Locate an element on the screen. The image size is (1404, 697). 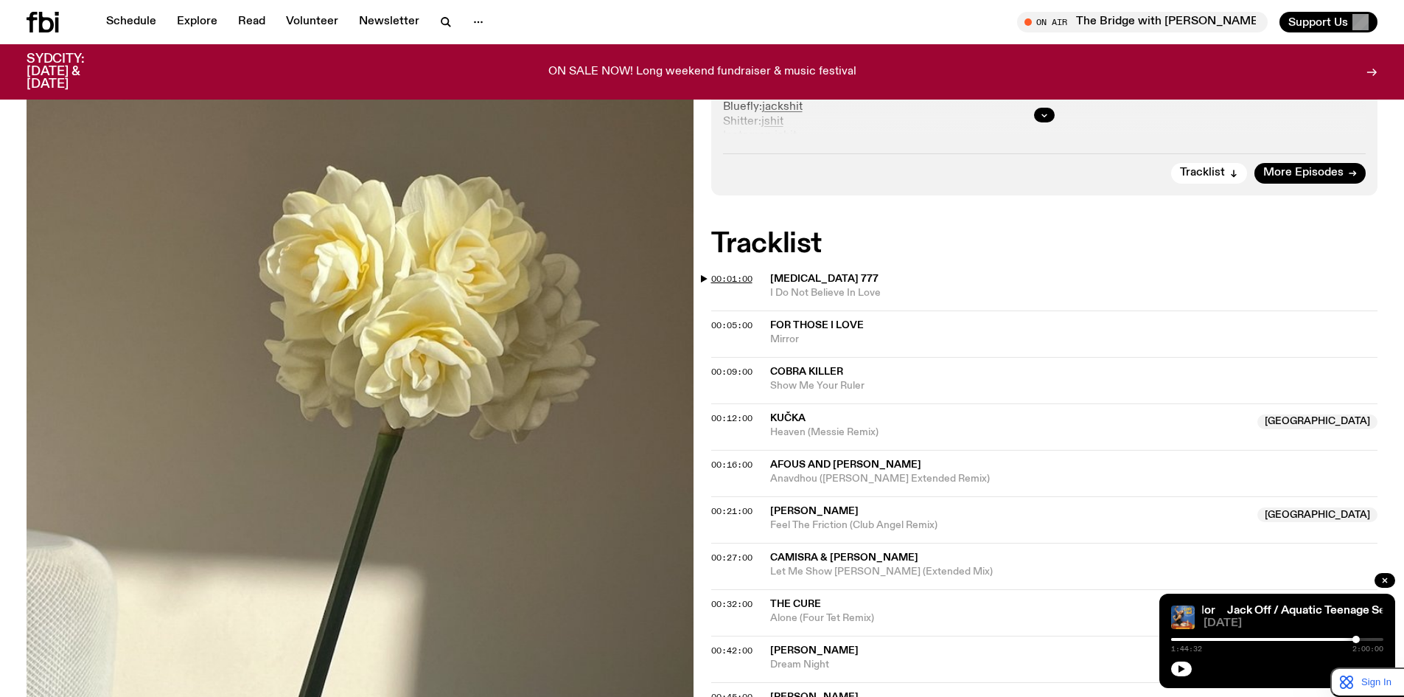
a: Schedule is located at coordinates (131, 22).